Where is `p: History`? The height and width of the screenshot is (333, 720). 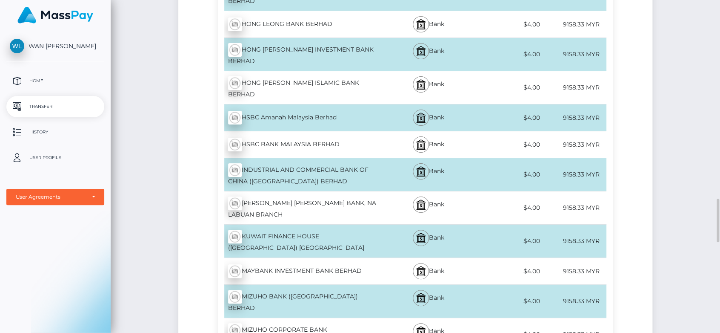
p: History is located at coordinates (55, 132).